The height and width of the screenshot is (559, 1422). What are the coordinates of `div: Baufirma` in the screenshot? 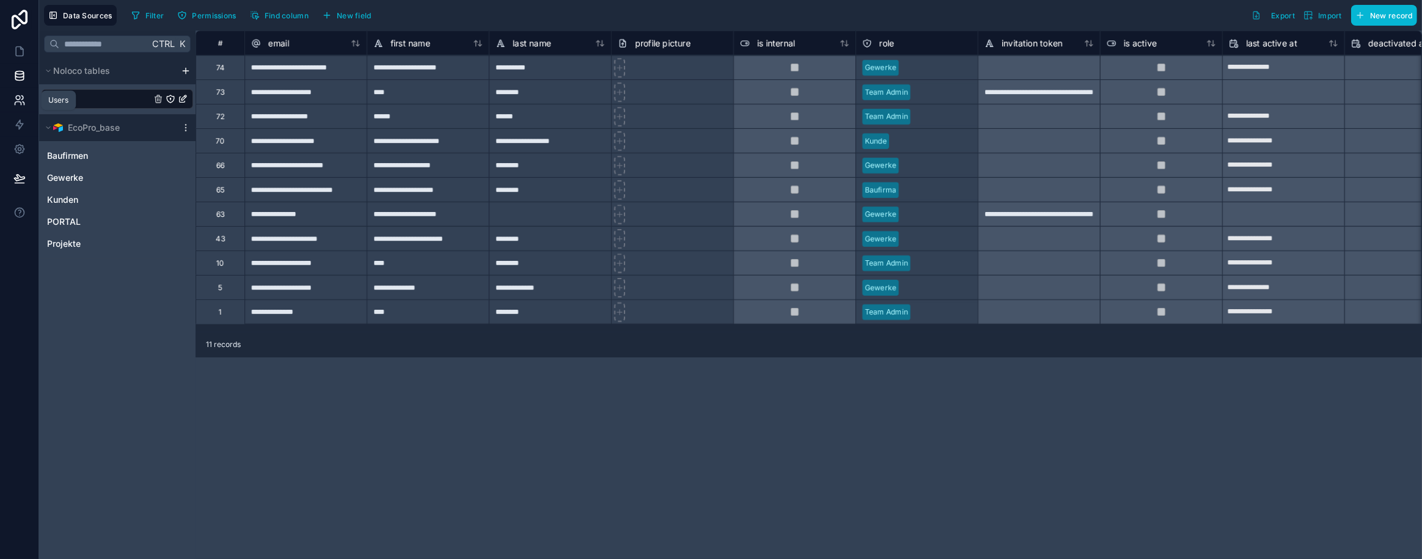 It's located at (880, 190).